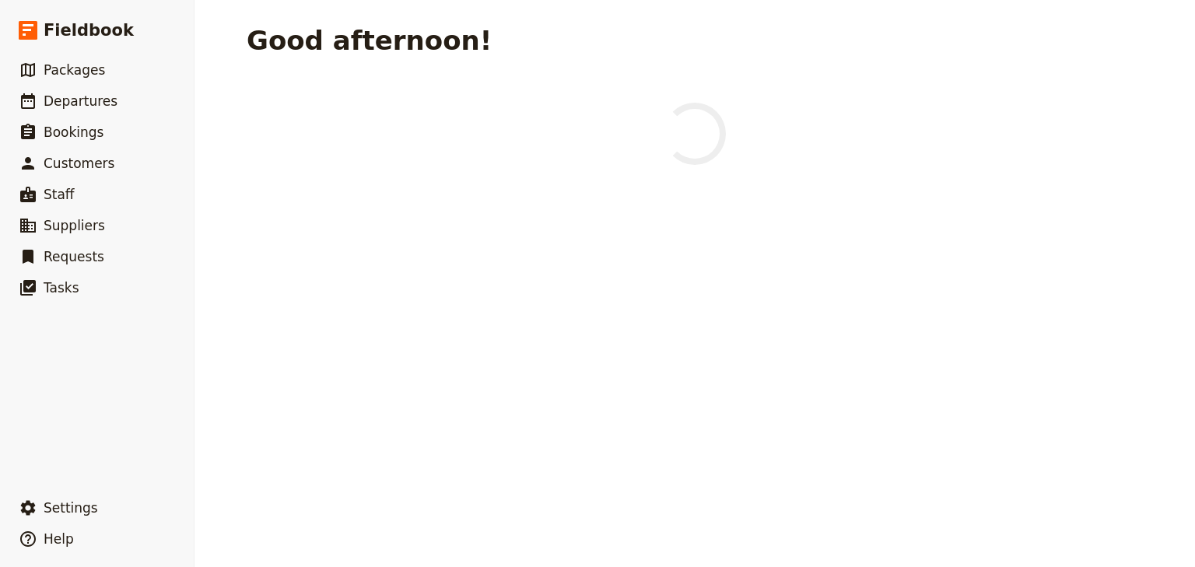 The width and height of the screenshot is (1195, 567). What do you see at coordinates (79, 163) in the screenshot?
I see `span: Customers` at bounding box center [79, 163].